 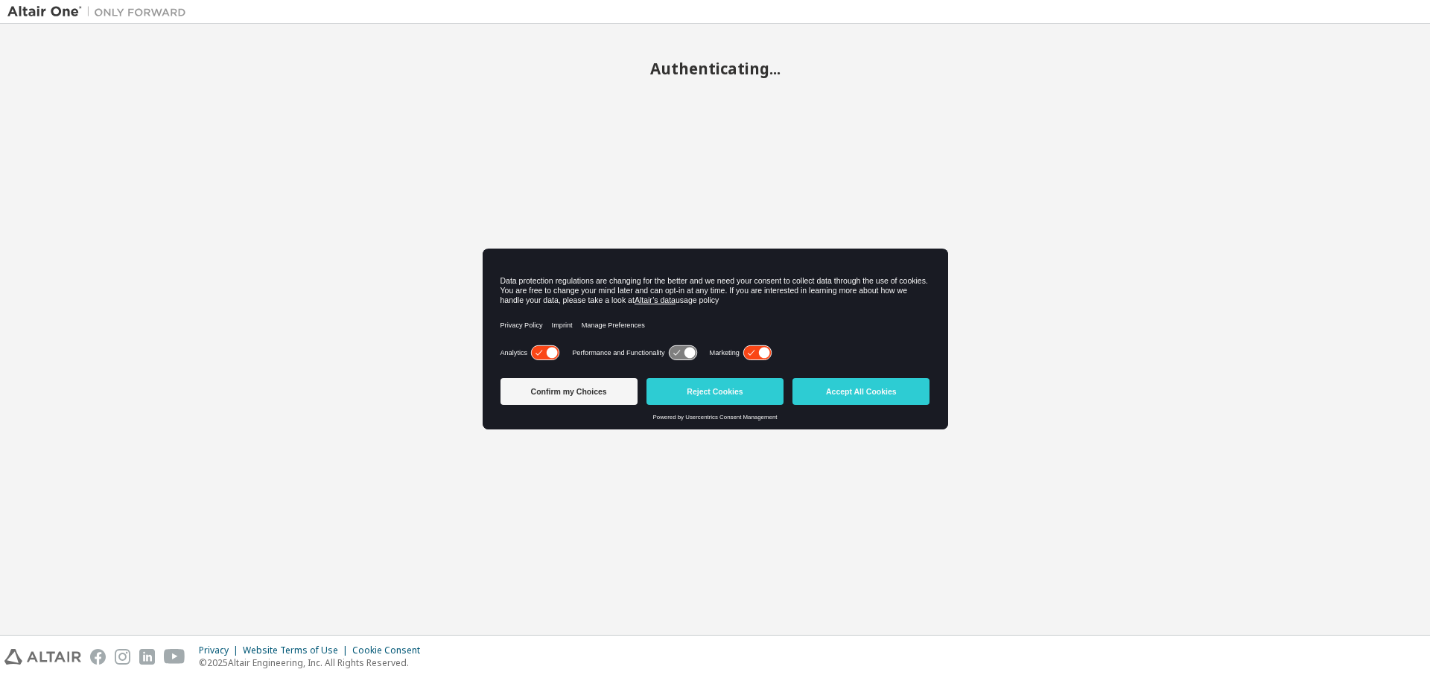 What do you see at coordinates (313, 663) in the screenshot?
I see `p: © 2025 Altair Engineering, Inc. All Rights Reserved.` at bounding box center [313, 663].